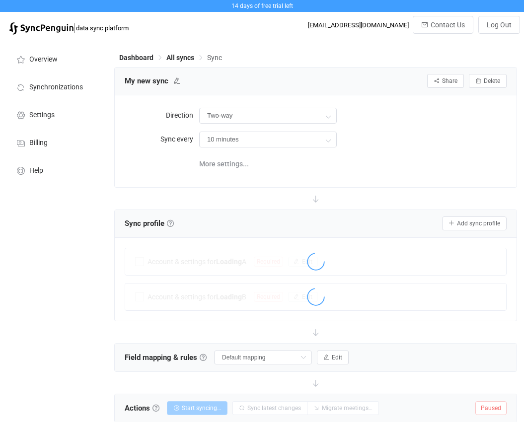  Describe the element at coordinates (36, 171) in the screenshot. I see `span: Help` at that location.